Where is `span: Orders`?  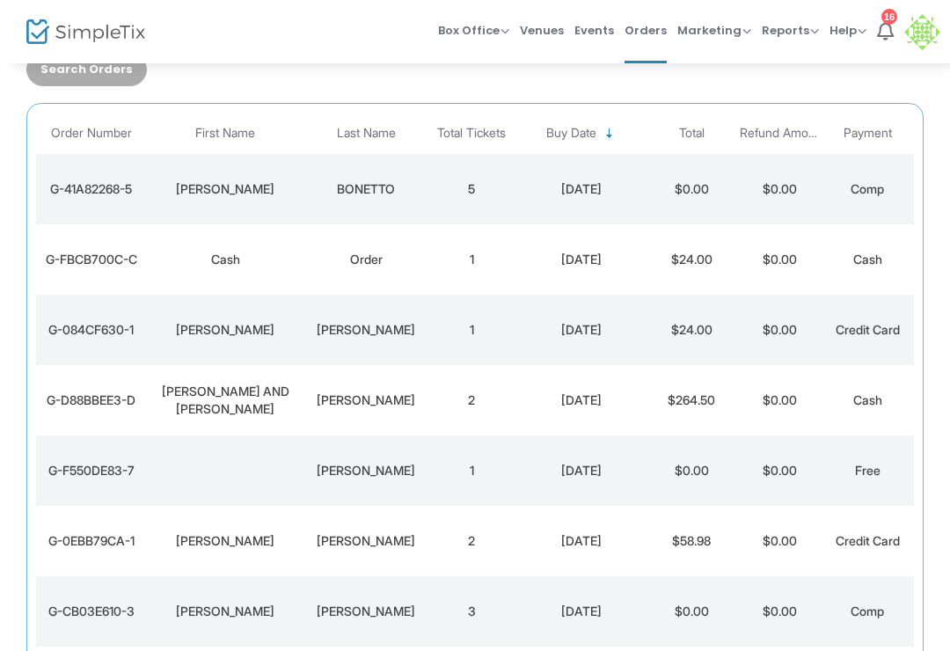 span: Orders is located at coordinates (646, 30).